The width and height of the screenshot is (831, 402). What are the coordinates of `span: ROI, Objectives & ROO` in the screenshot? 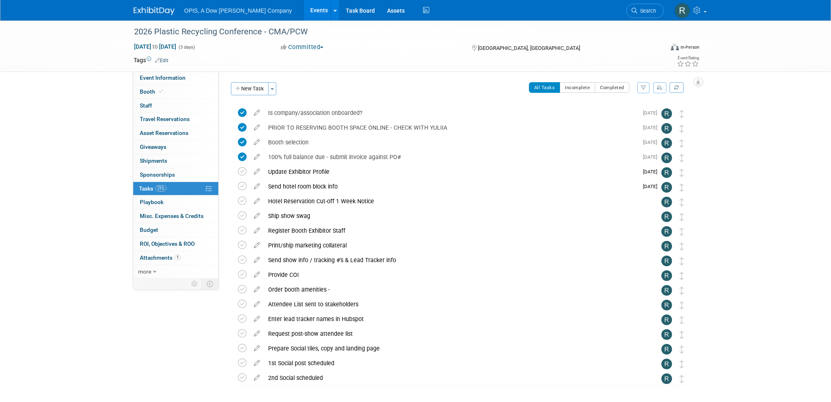 It's located at (167, 244).